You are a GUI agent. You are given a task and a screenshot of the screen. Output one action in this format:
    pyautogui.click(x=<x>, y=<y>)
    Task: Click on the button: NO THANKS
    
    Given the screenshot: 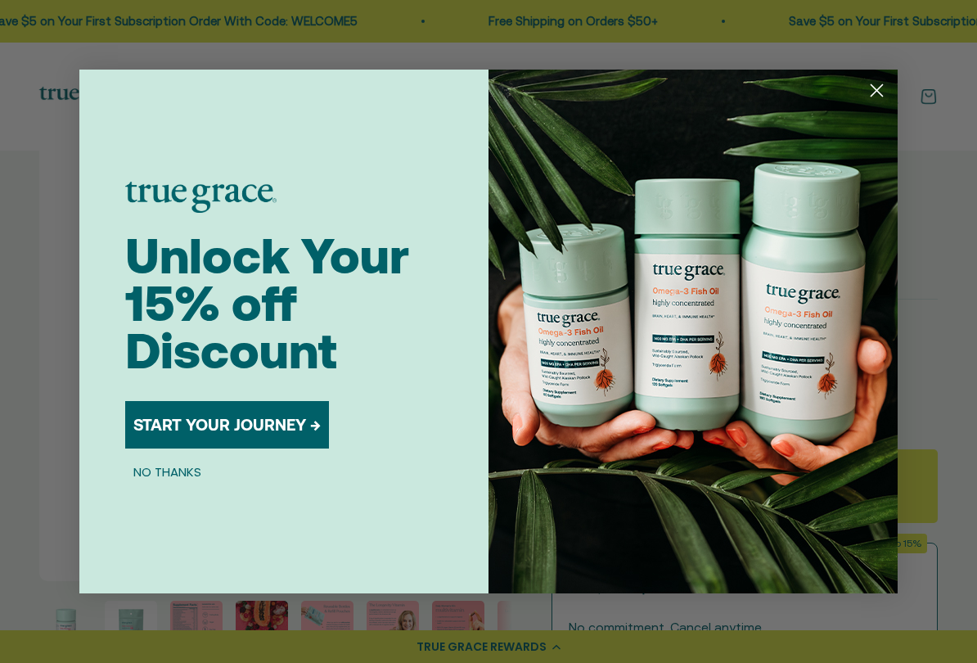 What is the action you would take?
    pyautogui.click(x=167, y=471)
    